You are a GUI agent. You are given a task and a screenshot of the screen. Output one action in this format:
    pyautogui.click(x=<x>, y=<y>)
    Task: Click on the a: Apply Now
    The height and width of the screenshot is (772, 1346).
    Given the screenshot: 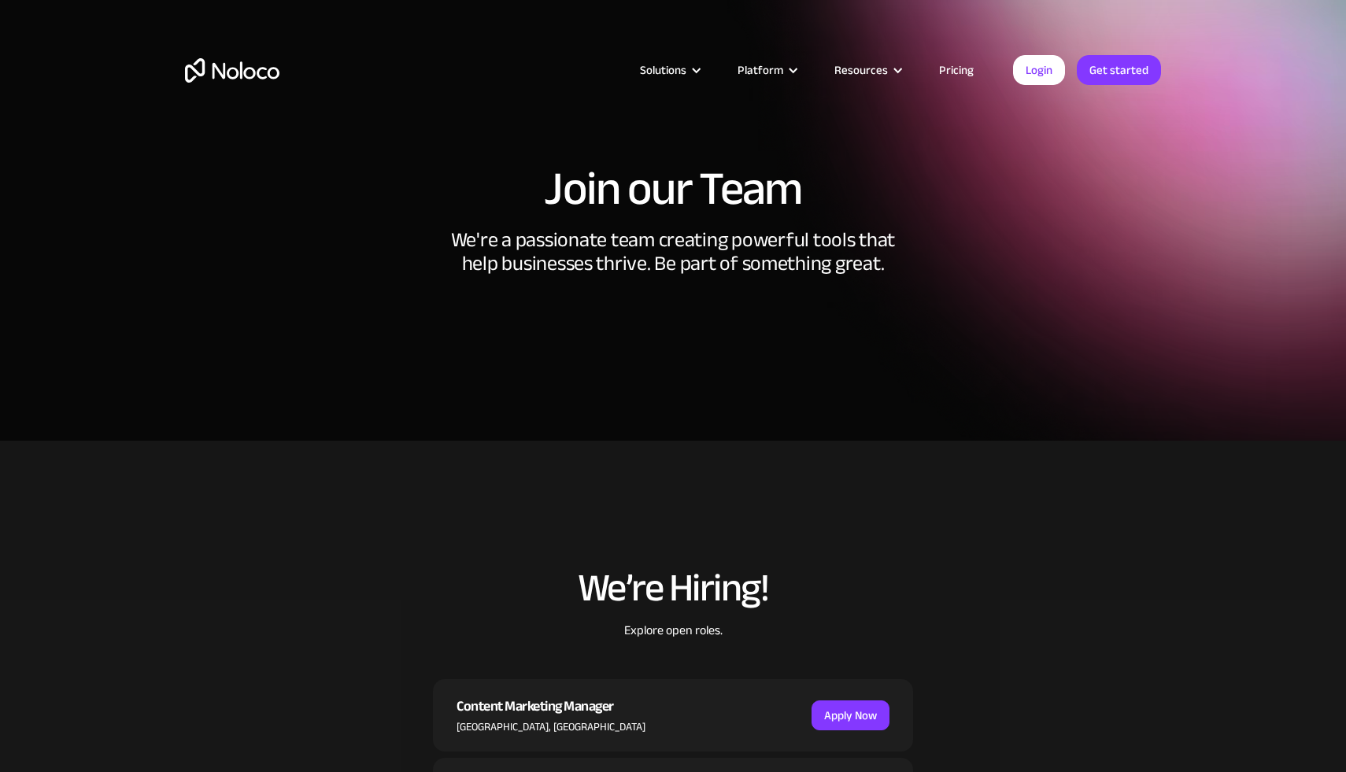 What is the action you would take?
    pyautogui.click(x=850, y=716)
    